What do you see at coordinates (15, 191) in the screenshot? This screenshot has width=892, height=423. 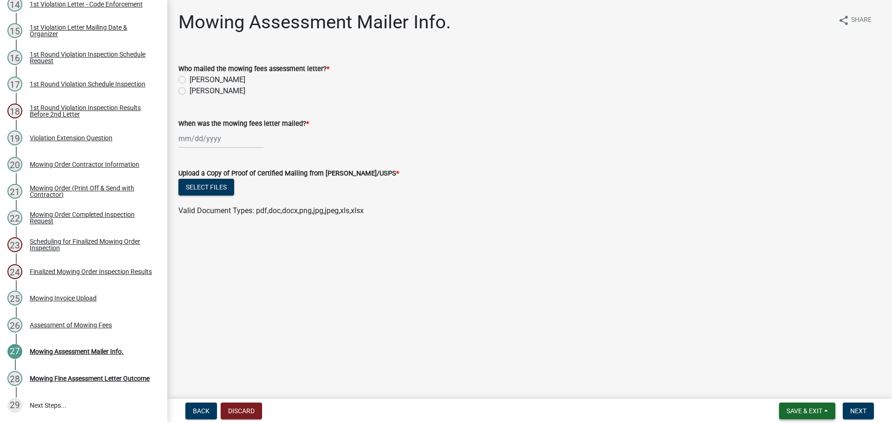 I see `div: 21` at bounding box center [15, 191].